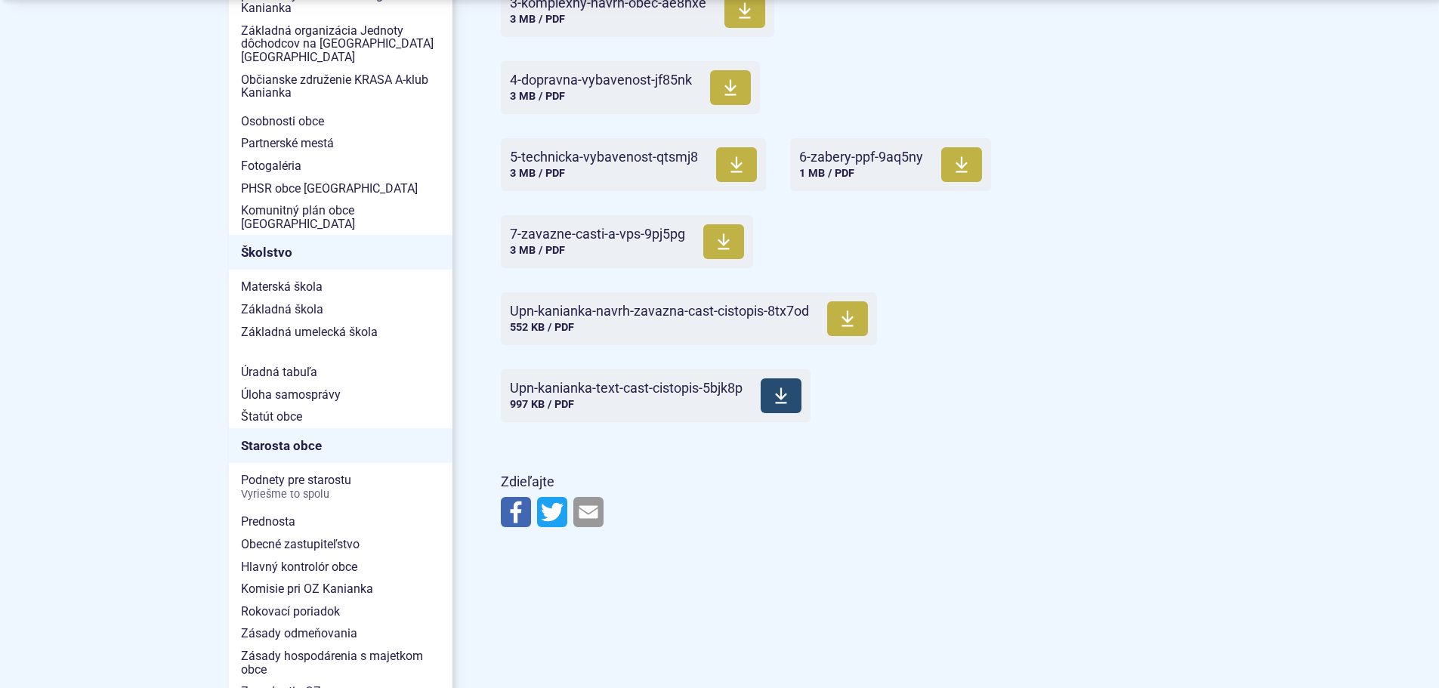 The height and width of the screenshot is (688, 1439). I want to click on span: 1 MB / PDF, so click(826, 173).